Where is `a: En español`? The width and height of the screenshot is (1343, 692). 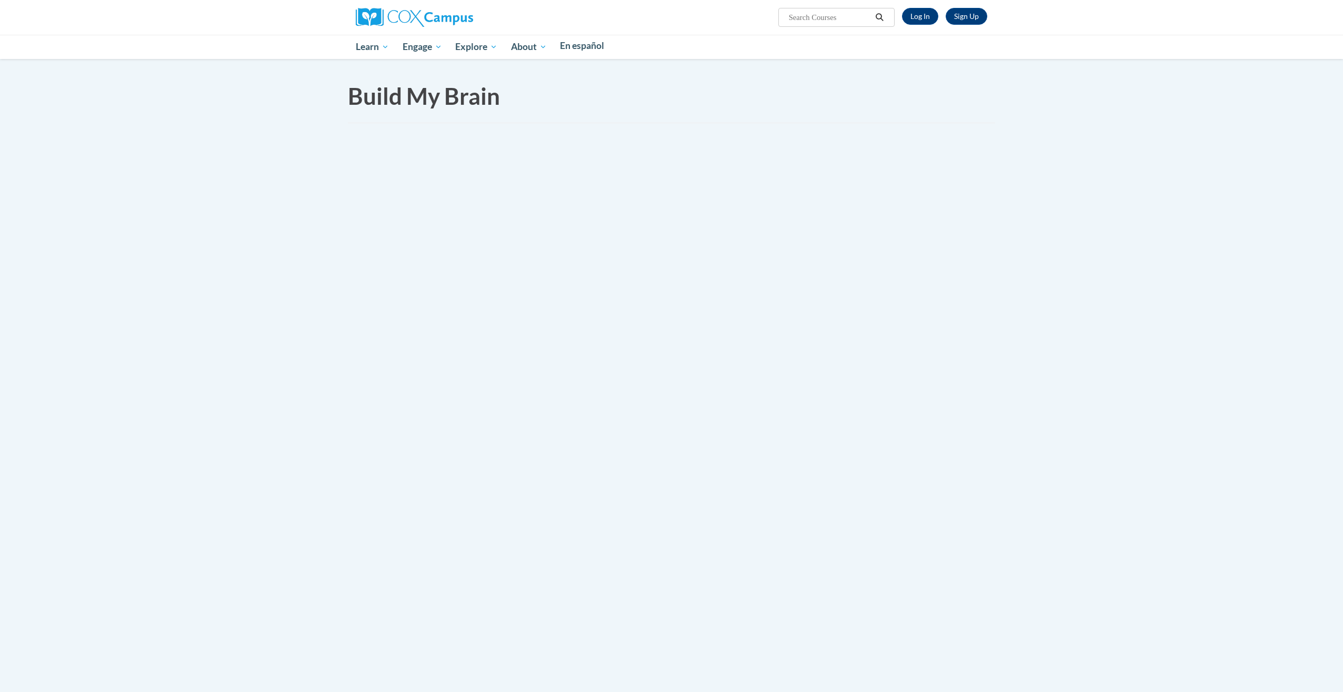
a: En español is located at coordinates (583, 46).